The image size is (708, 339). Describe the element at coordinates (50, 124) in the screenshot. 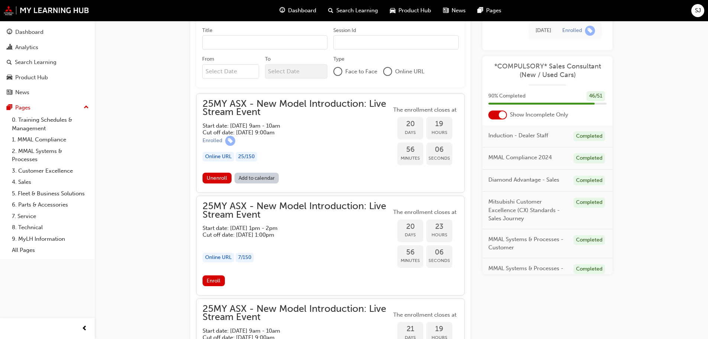

I see `a: 0. Training Schedules & Management` at that location.